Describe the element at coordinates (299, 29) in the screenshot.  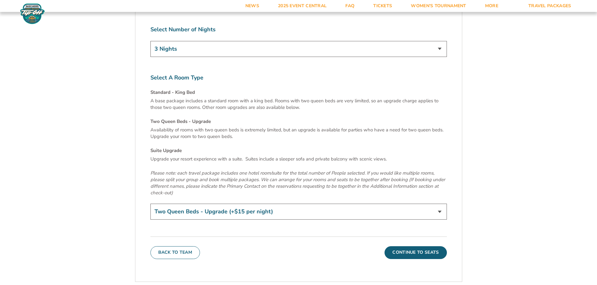
I see `label: Select Number of Nights` at that location.